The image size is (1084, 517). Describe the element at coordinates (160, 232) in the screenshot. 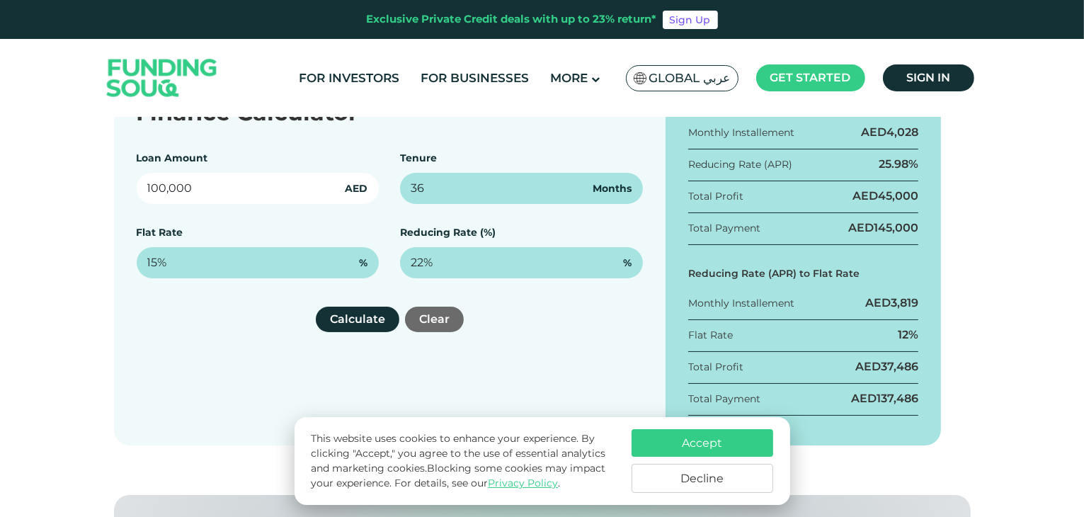

I see `label: Flat Rate` at that location.